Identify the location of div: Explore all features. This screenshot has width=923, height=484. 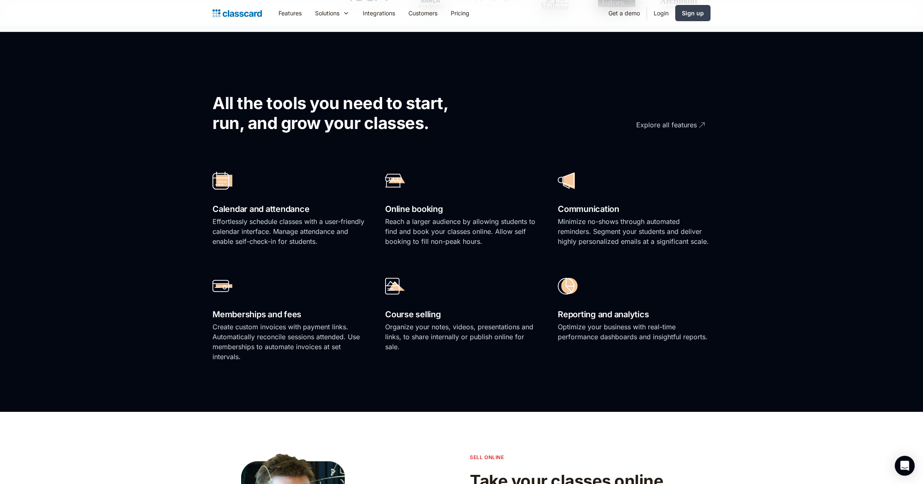
(667, 122).